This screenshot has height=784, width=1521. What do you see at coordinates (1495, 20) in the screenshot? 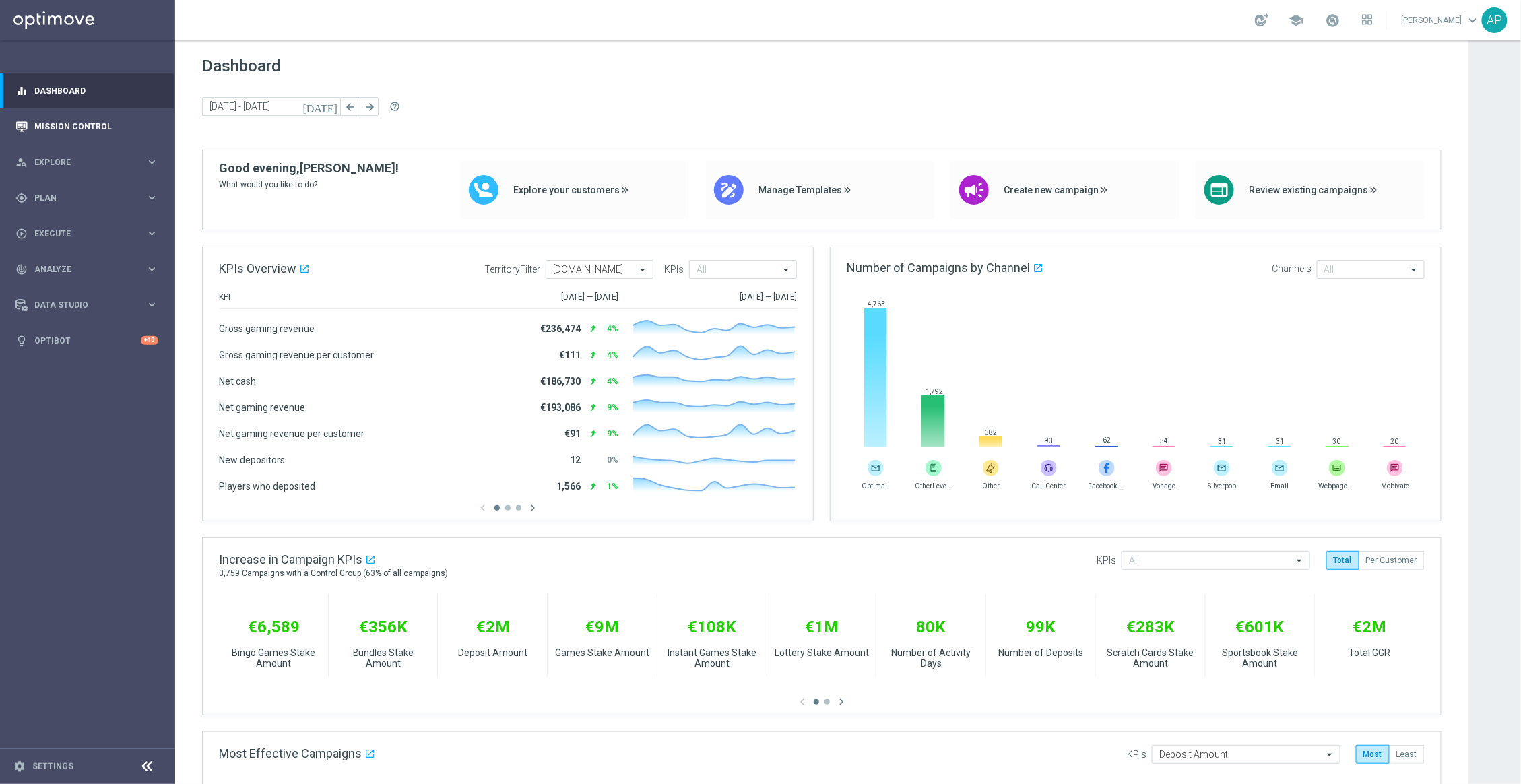
I see `div: AP` at bounding box center [1495, 20].